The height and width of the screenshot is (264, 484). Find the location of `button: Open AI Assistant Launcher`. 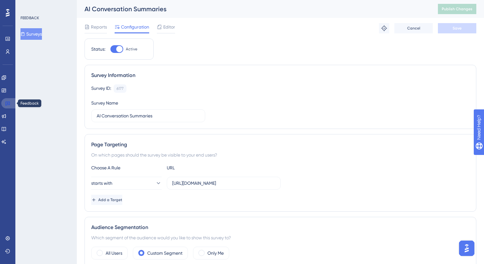

button: Open AI Assistant Launcher is located at coordinates (10, 10).